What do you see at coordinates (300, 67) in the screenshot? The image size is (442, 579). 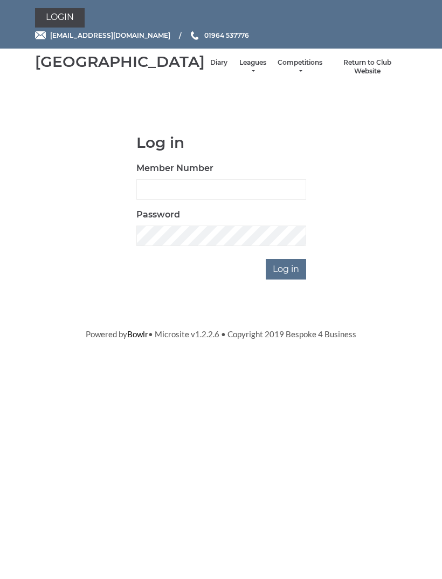 I see `a: Competitions` at bounding box center [300, 67].